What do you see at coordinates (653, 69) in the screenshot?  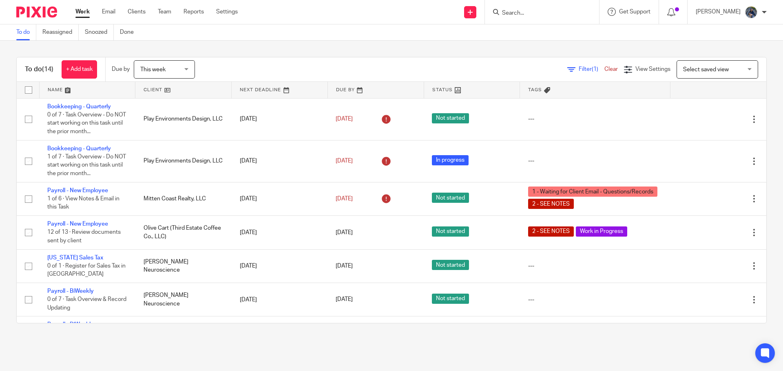 I see `span: View Settings` at bounding box center [653, 69].